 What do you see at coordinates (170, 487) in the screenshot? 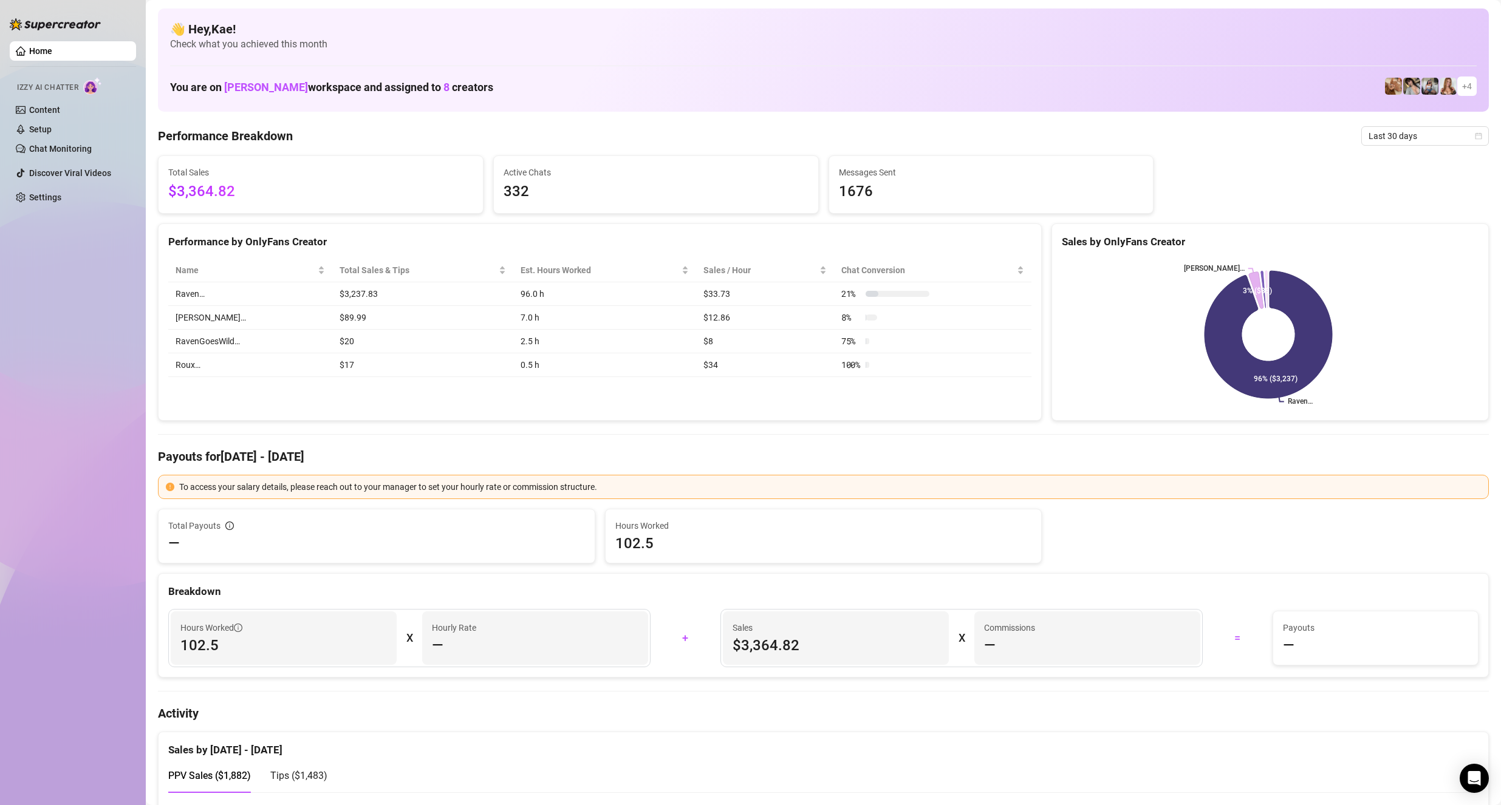
I see `span: exclamation-circle` at bounding box center [170, 487].